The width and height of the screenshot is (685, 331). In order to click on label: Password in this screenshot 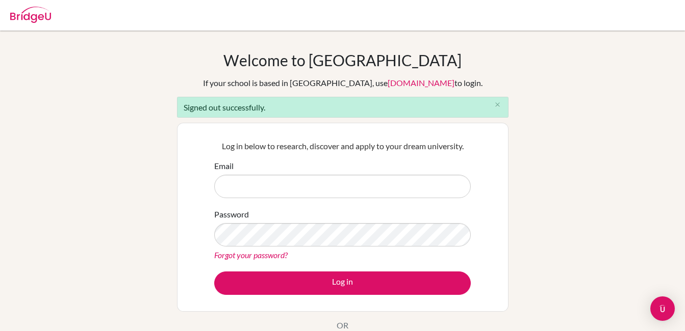, I will do `click(232, 215)`.